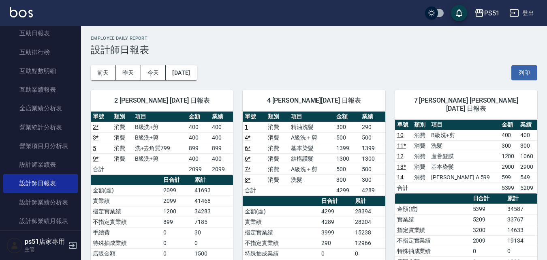  What do you see at coordinates (213, 222) in the screenshot?
I see `td: 7185` at bounding box center [213, 222].